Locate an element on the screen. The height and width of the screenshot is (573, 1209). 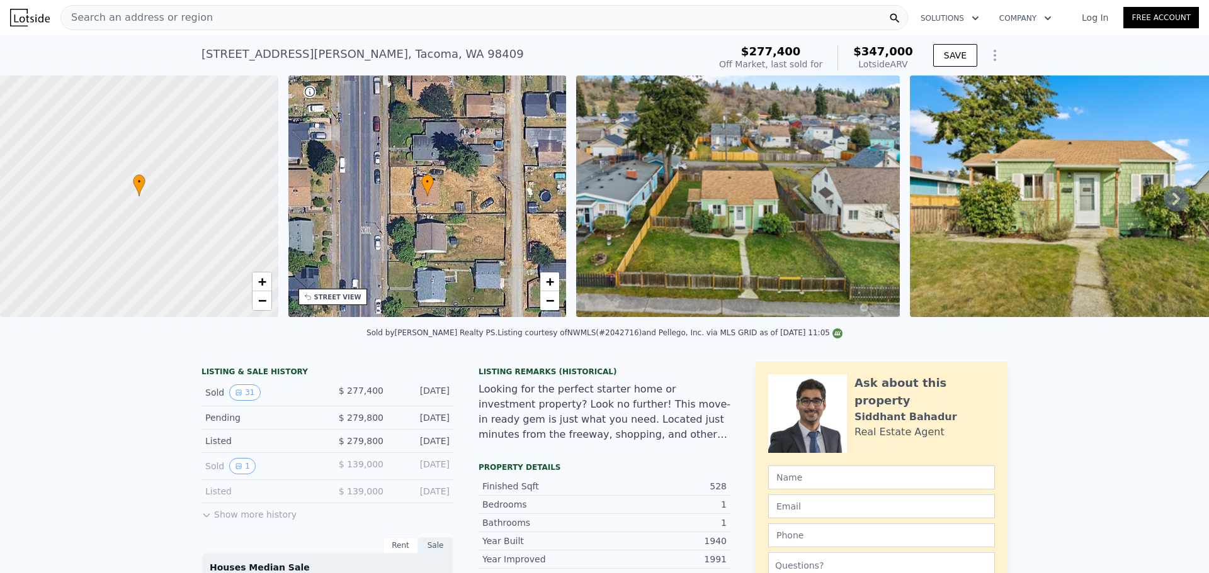
input: Name is located at coordinates (881, 478).